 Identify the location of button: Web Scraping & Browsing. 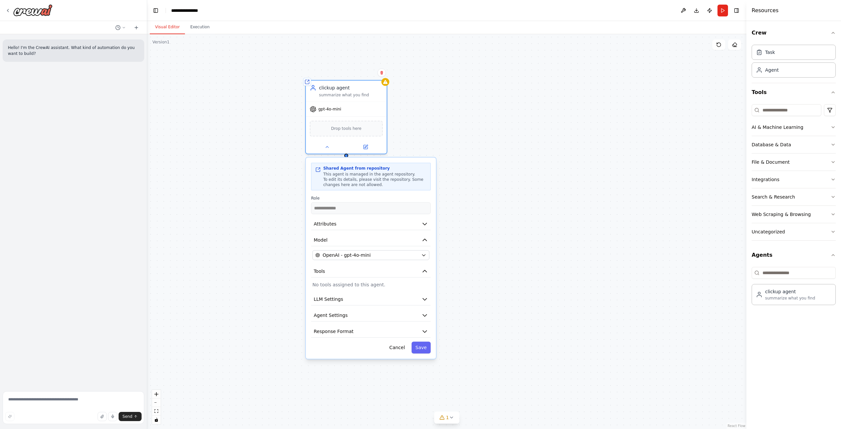
(794, 214).